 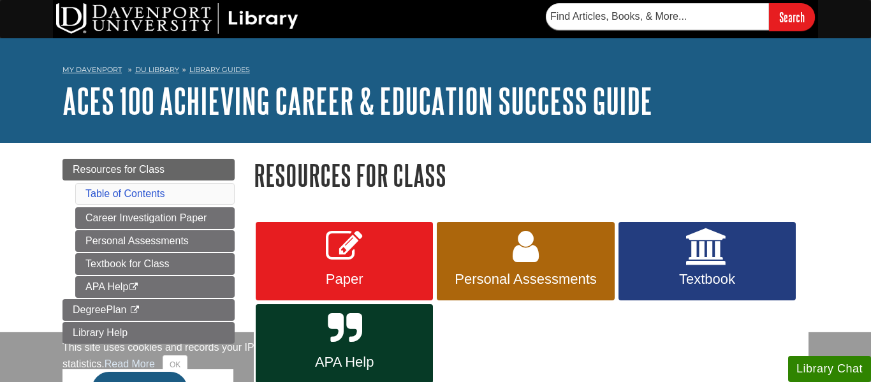 What do you see at coordinates (357, 101) in the screenshot?
I see `a: ACES 100 Achieving Career & Education Success Guide` at bounding box center [357, 101].